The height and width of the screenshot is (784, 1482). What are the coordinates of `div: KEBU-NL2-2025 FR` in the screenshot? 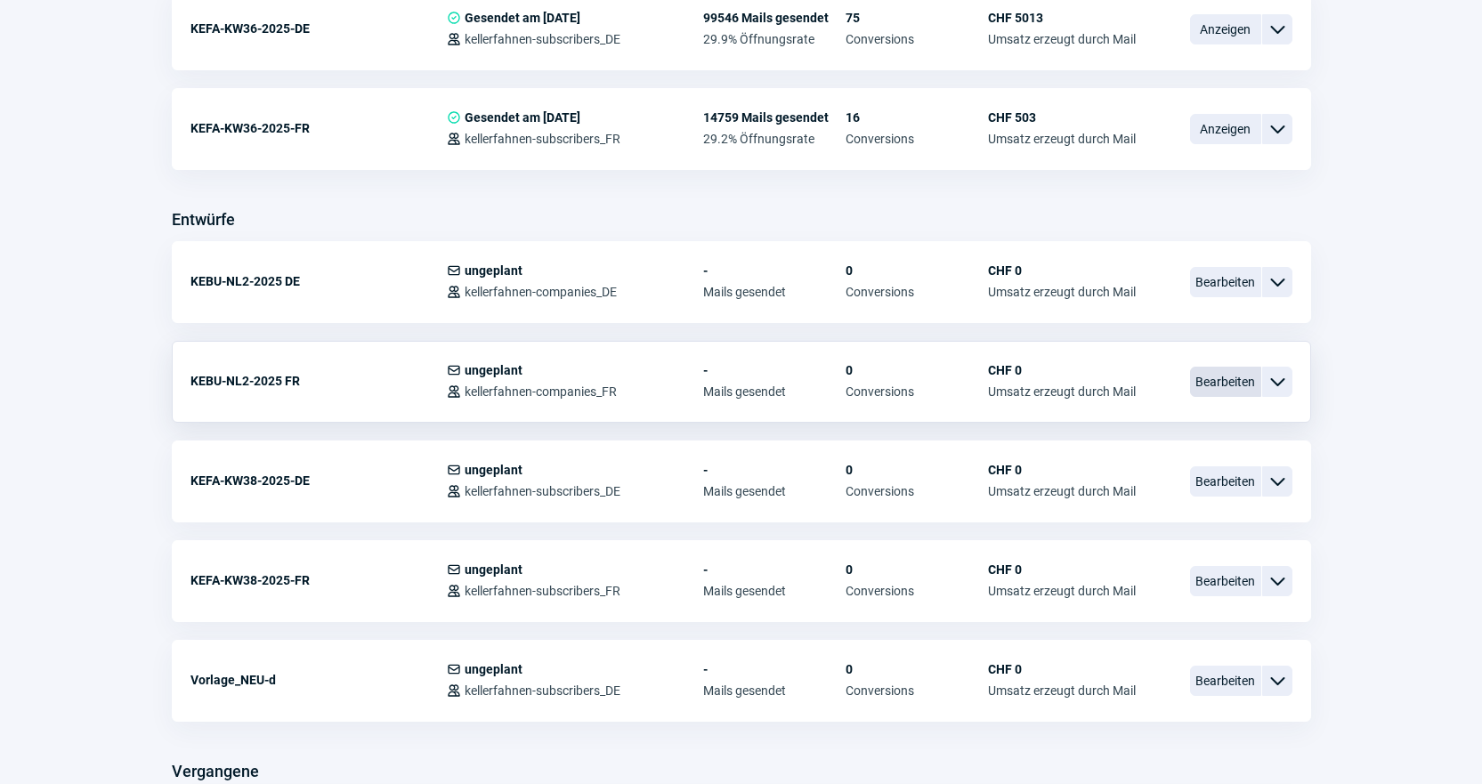 It's located at (319, 381).